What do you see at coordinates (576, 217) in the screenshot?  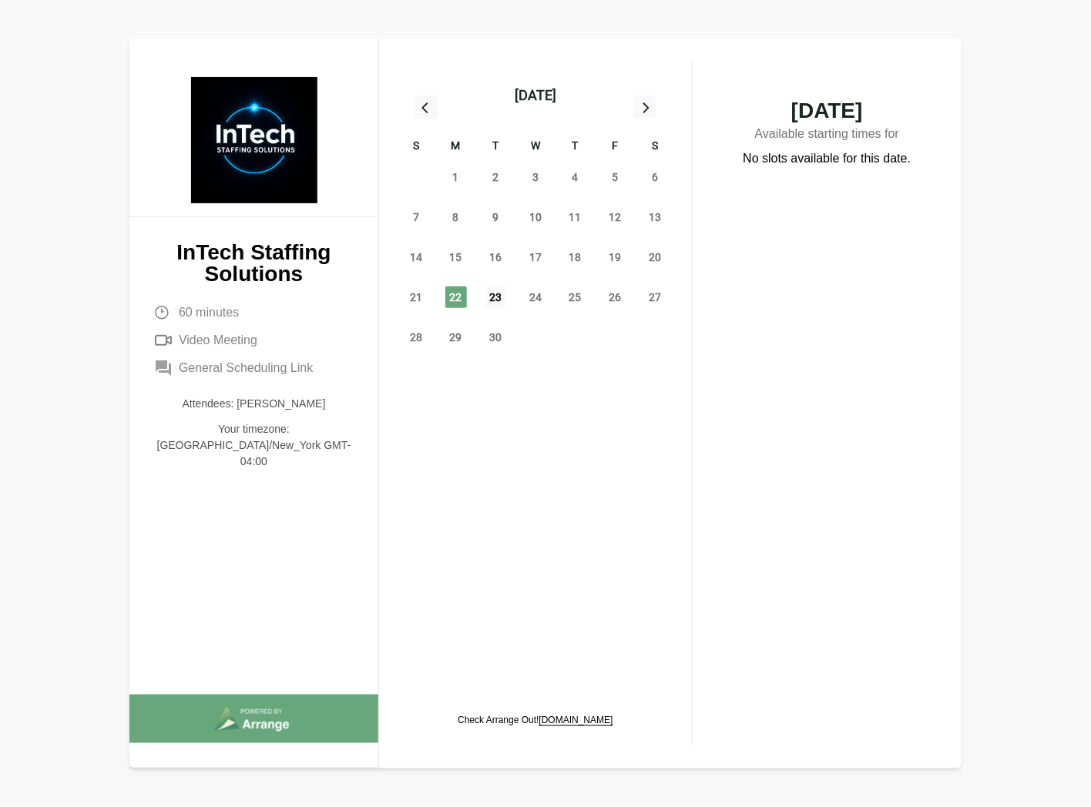 I see `span: Thursday, September 11, 2025` at bounding box center [576, 217].